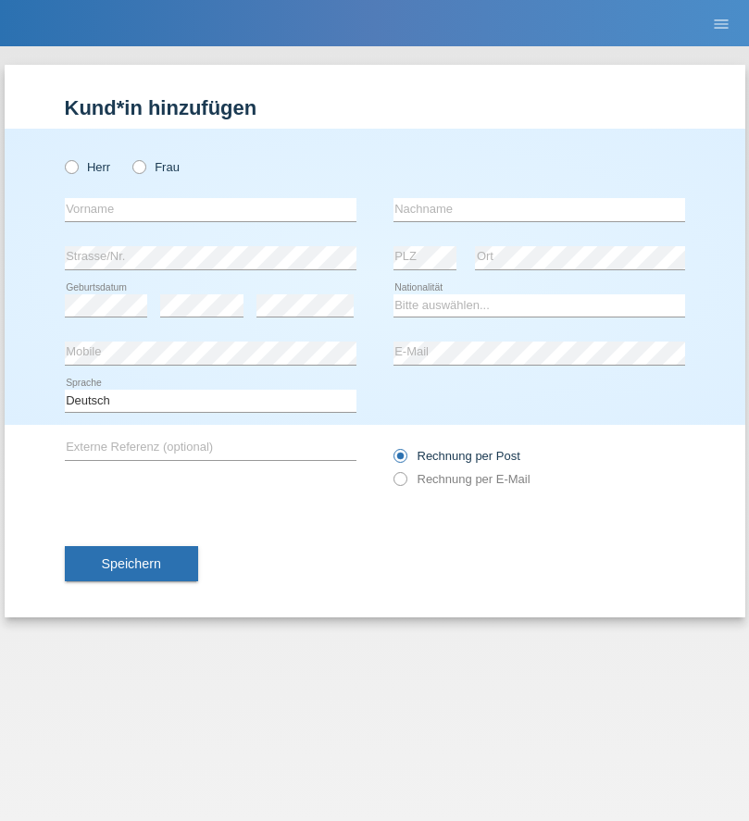 The height and width of the screenshot is (821, 749). I want to click on label: Frau, so click(156, 167).